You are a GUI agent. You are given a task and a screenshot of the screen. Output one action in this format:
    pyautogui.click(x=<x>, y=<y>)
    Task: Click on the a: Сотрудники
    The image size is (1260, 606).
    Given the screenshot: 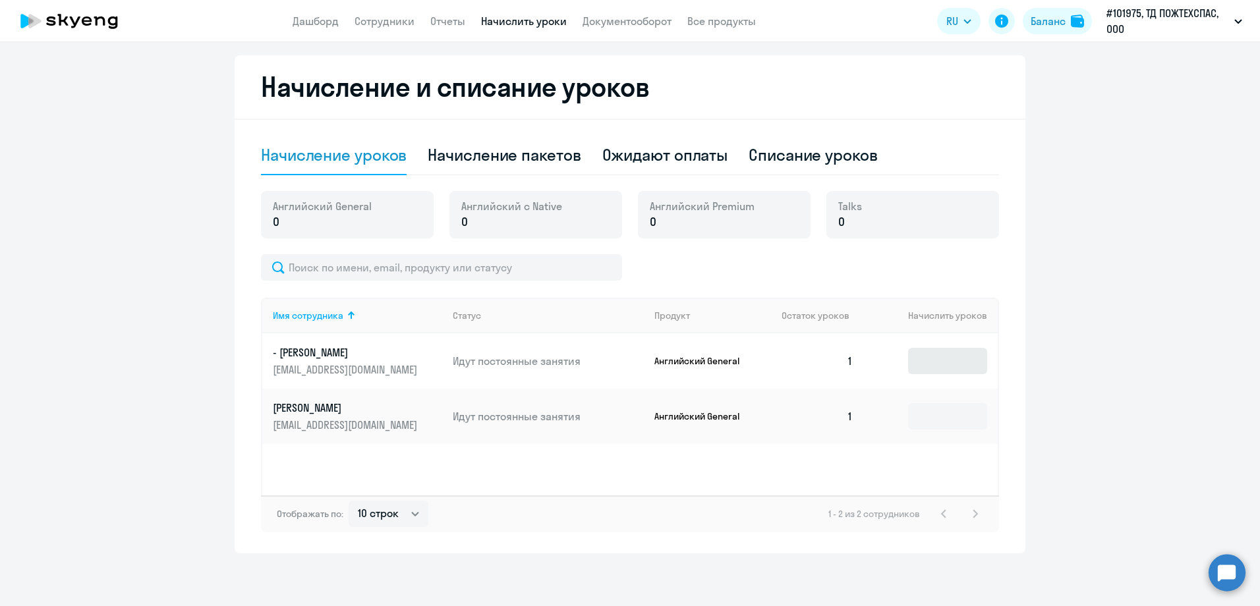 What is the action you would take?
    pyautogui.click(x=384, y=21)
    